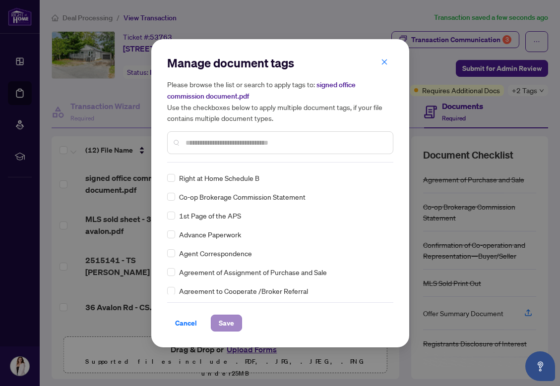 This screenshot has width=560, height=386. Describe the element at coordinates (242, 197) in the screenshot. I see `span: Co-op Brokerage Commission Statement` at that location.